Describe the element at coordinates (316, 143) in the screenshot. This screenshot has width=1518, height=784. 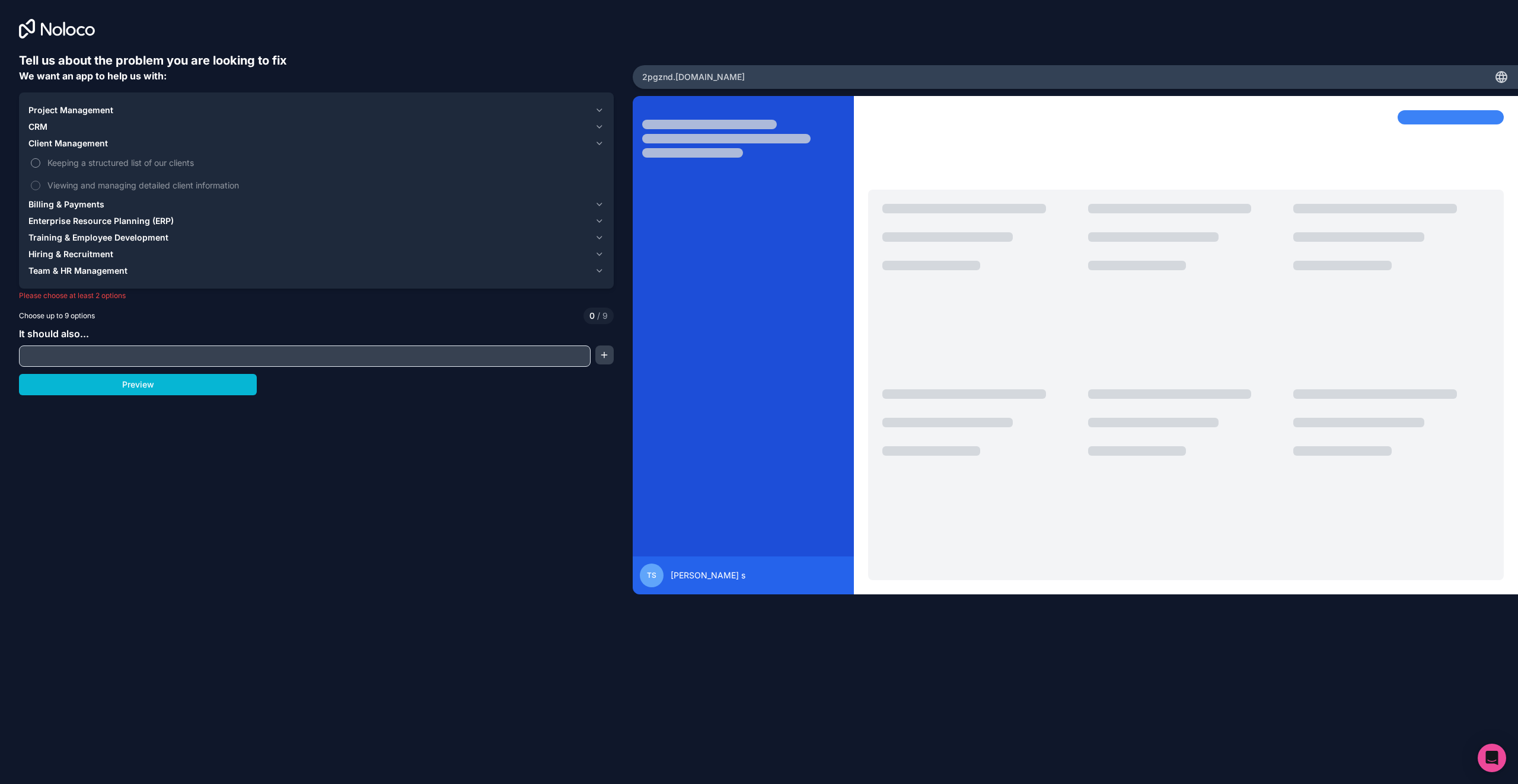
I see `button: Client Management` at that location.